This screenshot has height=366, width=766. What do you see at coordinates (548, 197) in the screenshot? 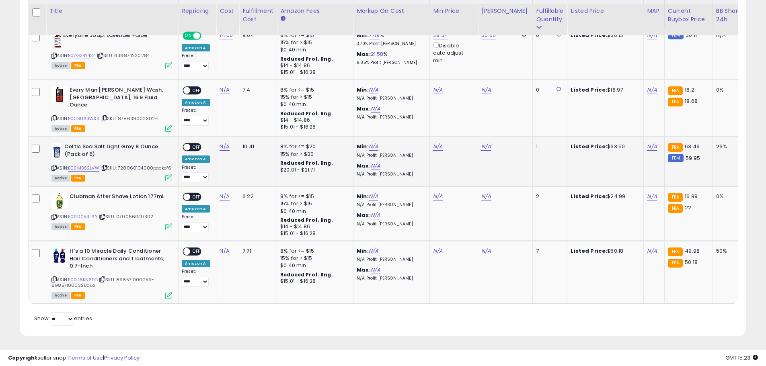
I see `div: 2` at bounding box center [548, 197].